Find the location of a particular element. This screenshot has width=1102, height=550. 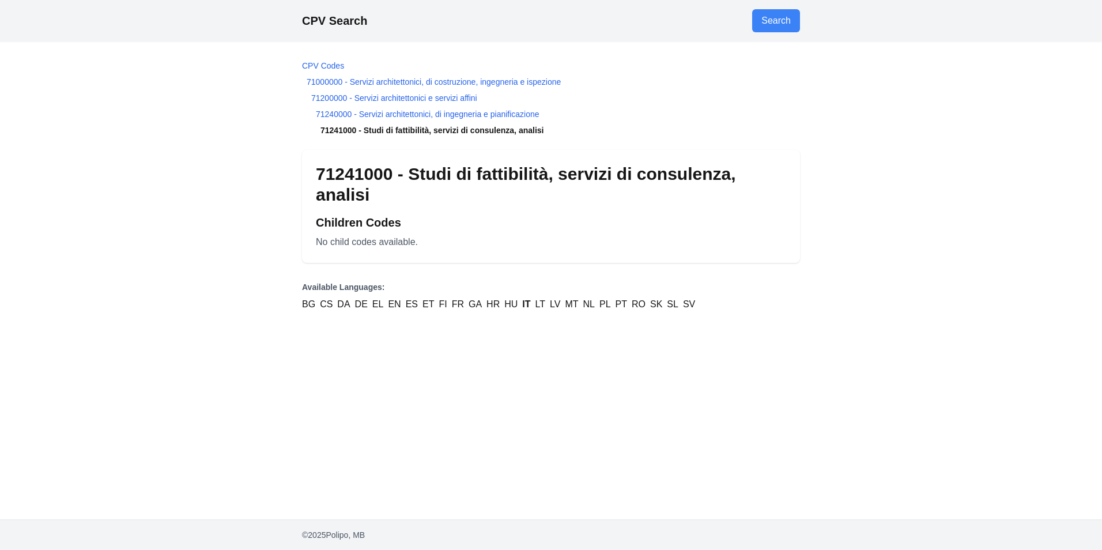

a: CPV Search is located at coordinates (334, 21).